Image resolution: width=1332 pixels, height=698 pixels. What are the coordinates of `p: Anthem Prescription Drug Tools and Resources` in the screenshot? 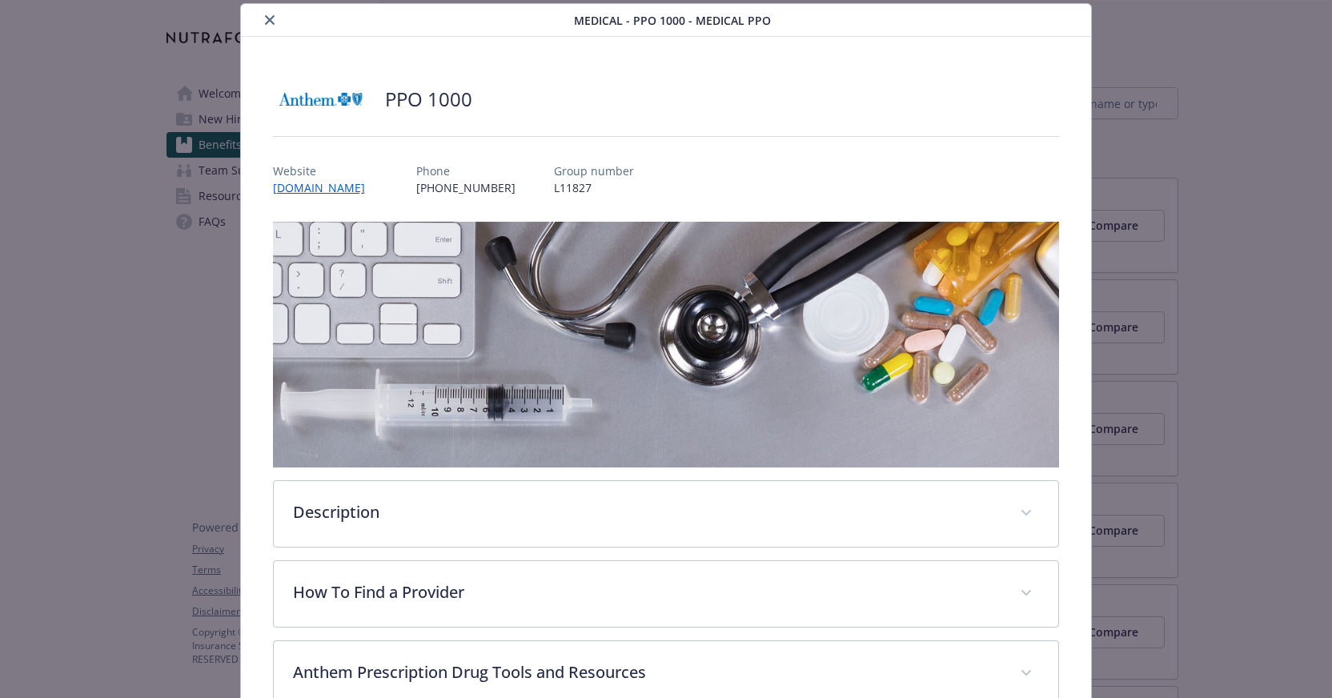 It's located at (647, 673).